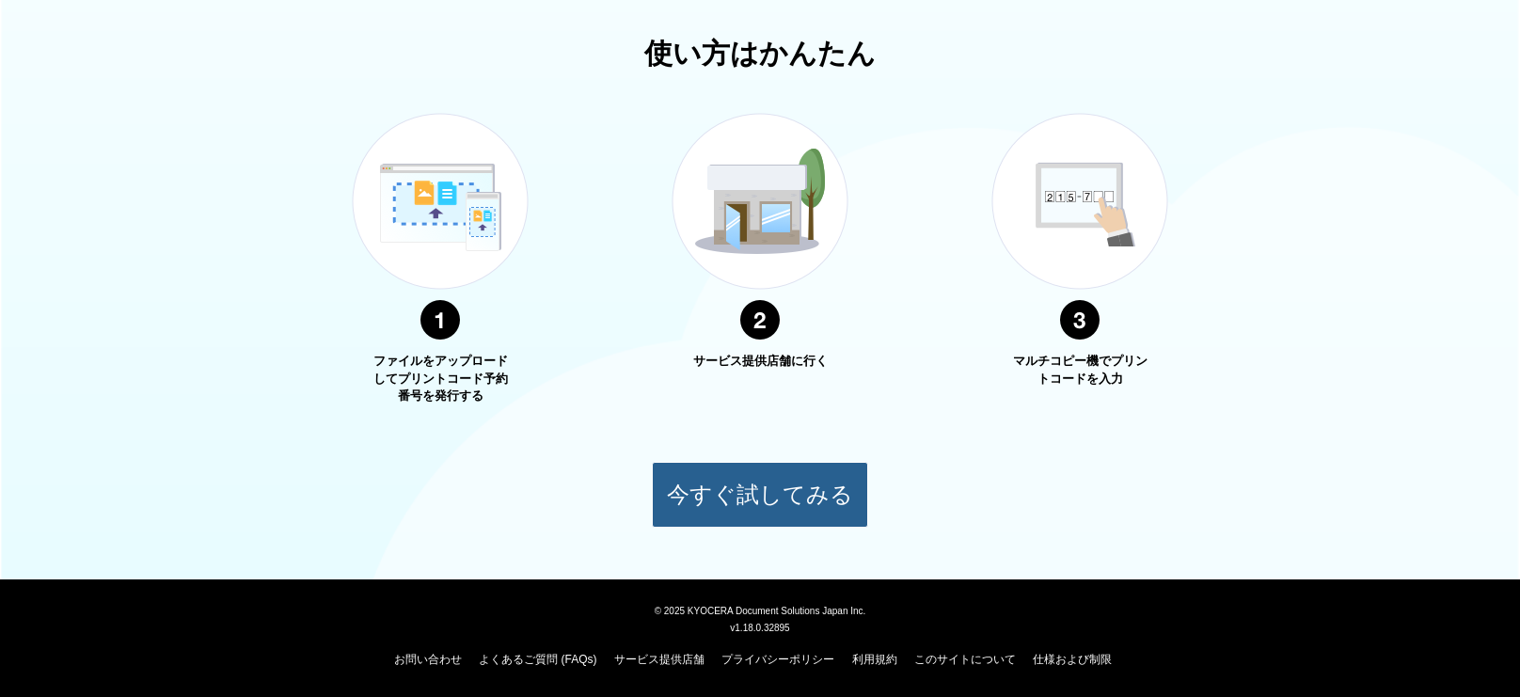 Image resolution: width=1520 pixels, height=697 pixels. I want to click on p: マルチコピー機でプリントコードを入力, so click(1080, 370).